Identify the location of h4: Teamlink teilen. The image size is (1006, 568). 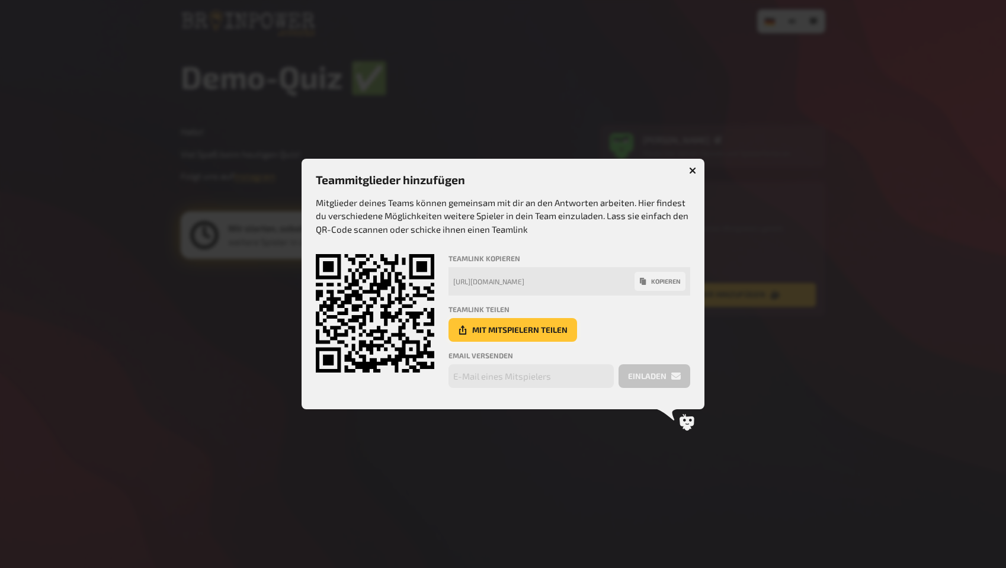
(569, 309).